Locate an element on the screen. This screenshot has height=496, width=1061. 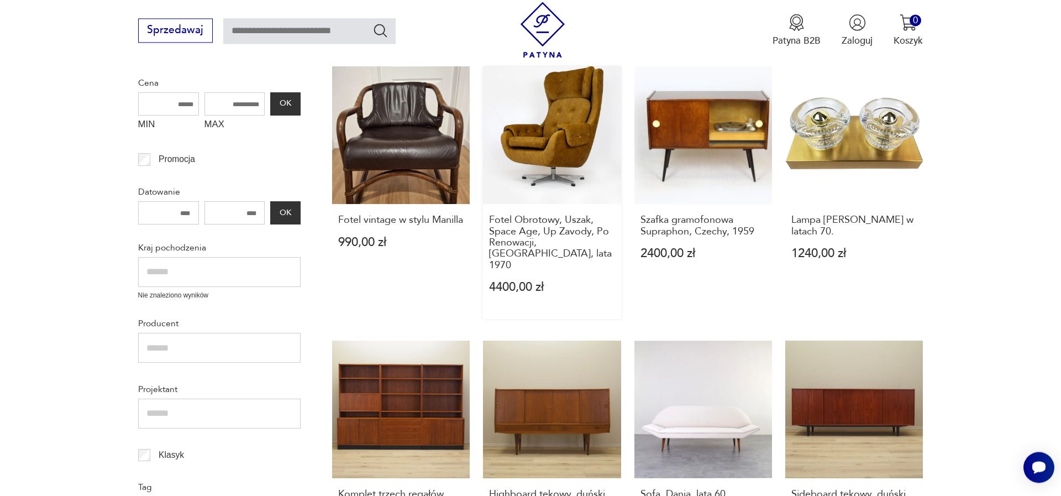
p: 1240,00 zł is located at coordinates (854, 253).